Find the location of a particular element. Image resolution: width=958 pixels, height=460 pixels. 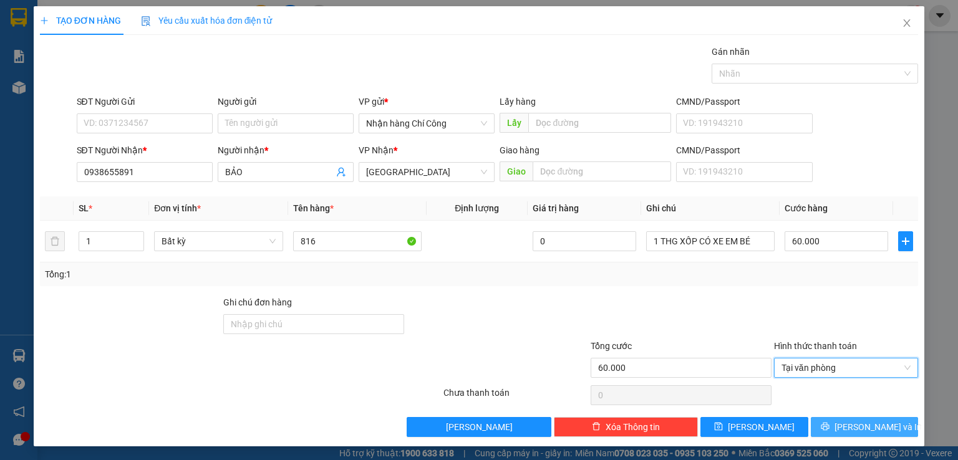

span: Tên hàng is located at coordinates (313, 208).